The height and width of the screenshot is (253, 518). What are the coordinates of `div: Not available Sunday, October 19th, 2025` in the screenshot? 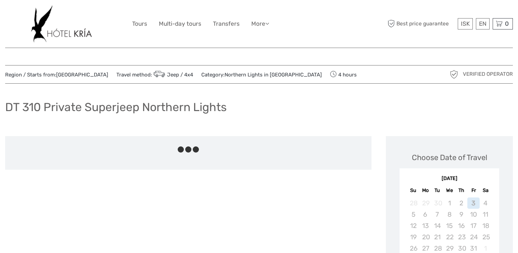 It's located at (413, 237).